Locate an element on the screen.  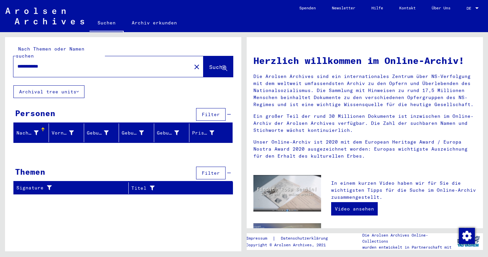
img: Zustimmung ändern is located at coordinates (467, 236).